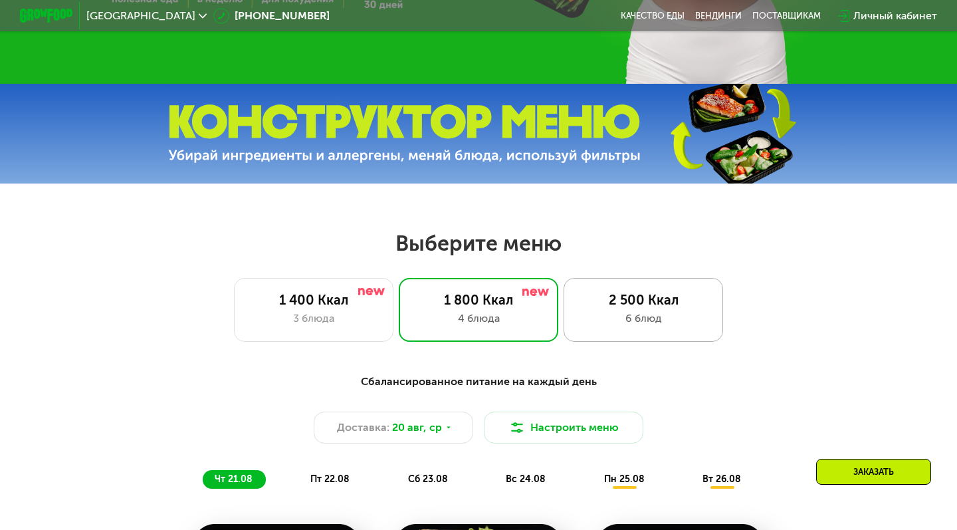 The image size is (957, 530). I want to click on a: Качество еды, so click(652, 16).